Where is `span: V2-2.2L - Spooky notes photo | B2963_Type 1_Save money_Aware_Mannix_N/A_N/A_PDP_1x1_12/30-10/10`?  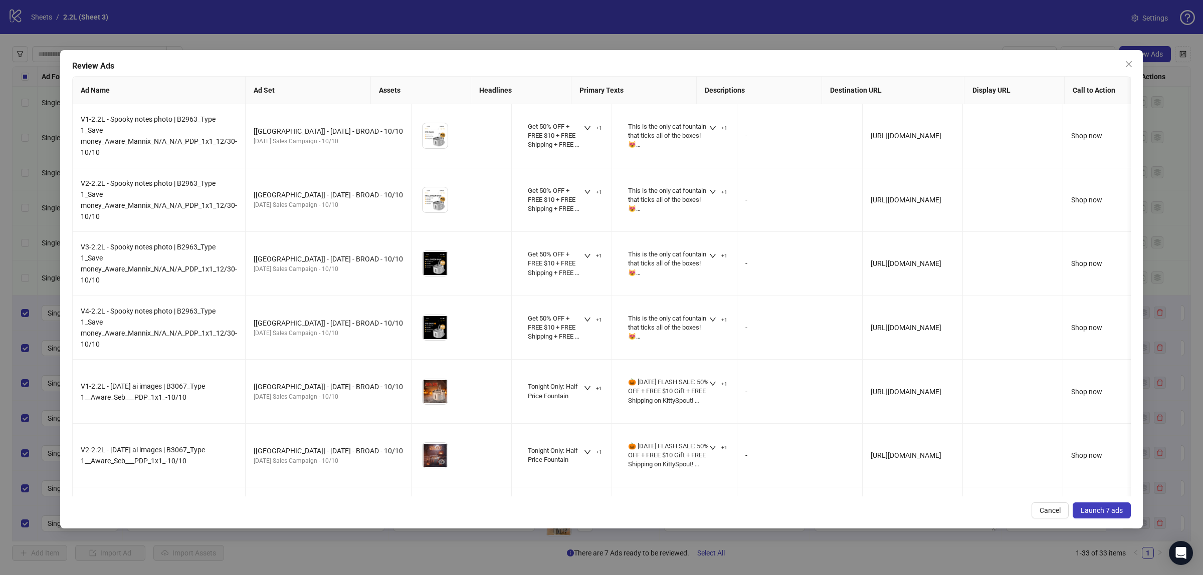
span: V2-2.2L - Spooky notes photo | B2963_Type 1_Save money_Aware_Mannix_N/A_N/A_PDP_1x1_12/30-10/10 is located at coordinates (159, 200).